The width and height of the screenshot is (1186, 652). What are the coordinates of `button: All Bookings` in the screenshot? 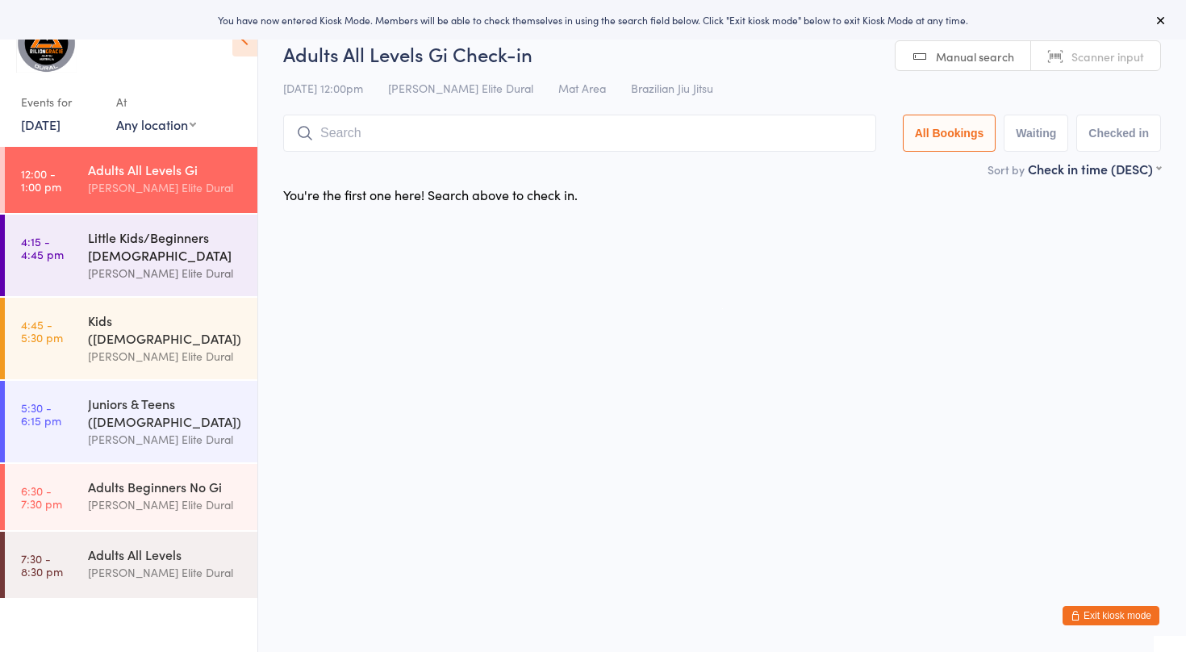 It's located at (950, 133).